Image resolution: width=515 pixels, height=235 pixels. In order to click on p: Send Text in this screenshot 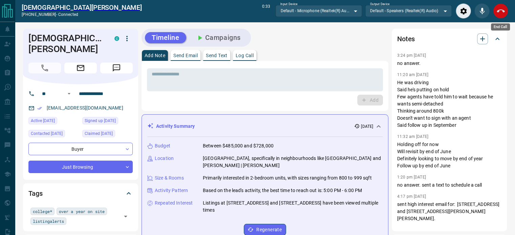, I will do `click(217, 55)`.